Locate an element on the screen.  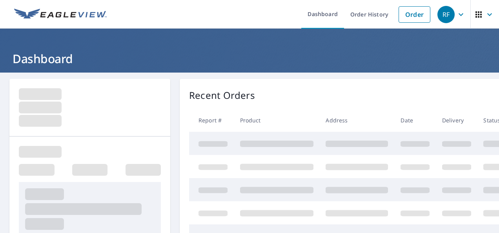
th: Delivery is located at coordinates (457, 120).